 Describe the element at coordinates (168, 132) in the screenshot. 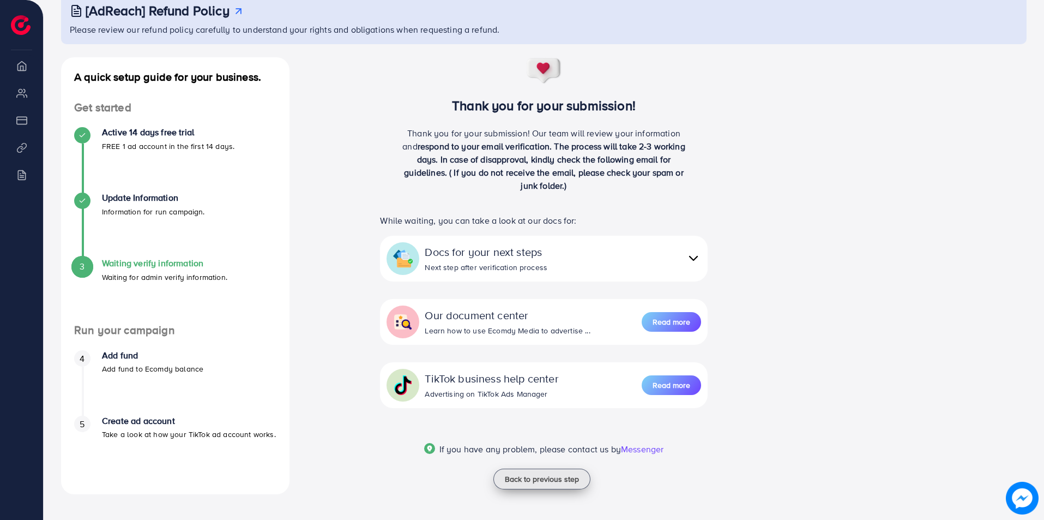

I see `h4: Active 14 days free trial` at that location.